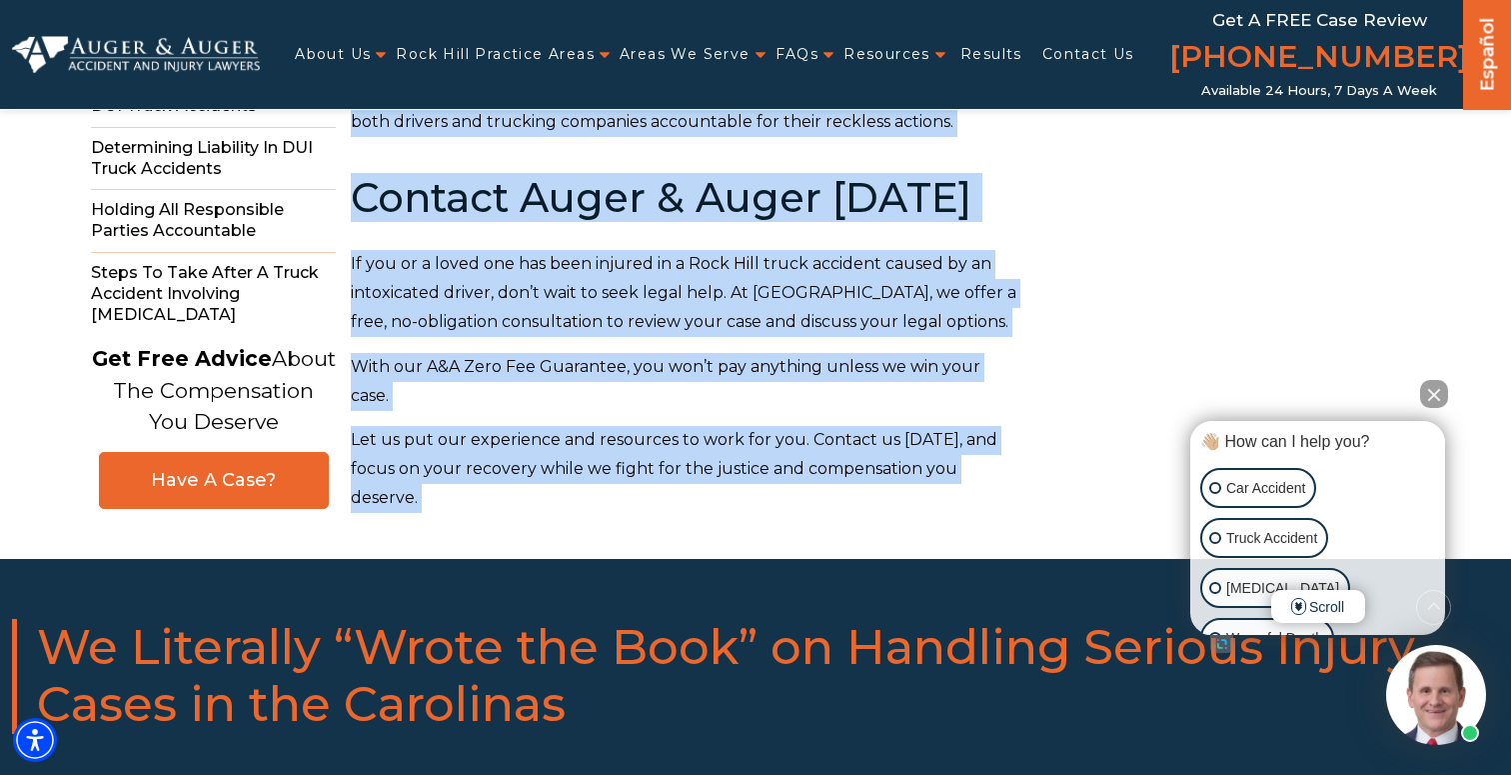 This screenshot has height=775, width=1511. Describe the element at coordinates (214, 480) in the screenshot. I see `a: Have A Case?` at that location.